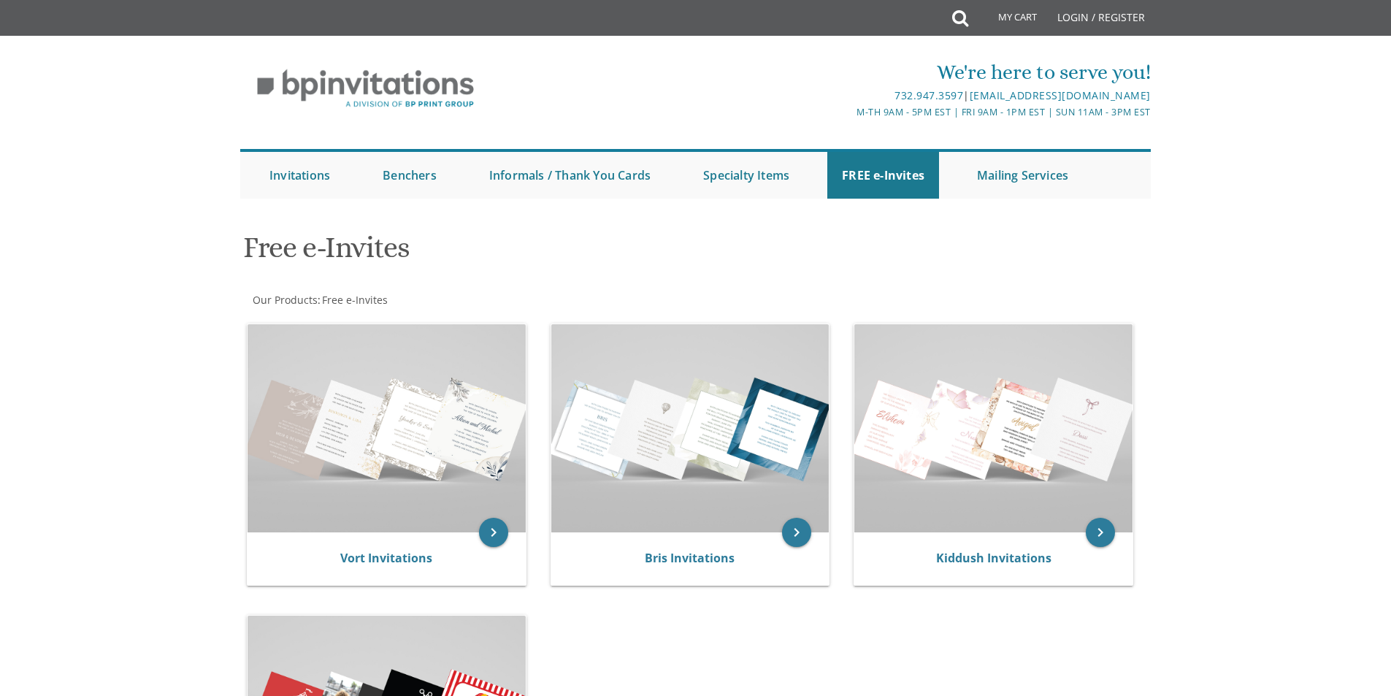  What do you see at coordinates (355, 299) in the screenshot?
I see `span: Free e-Invites` at bounding box center [355, 299].